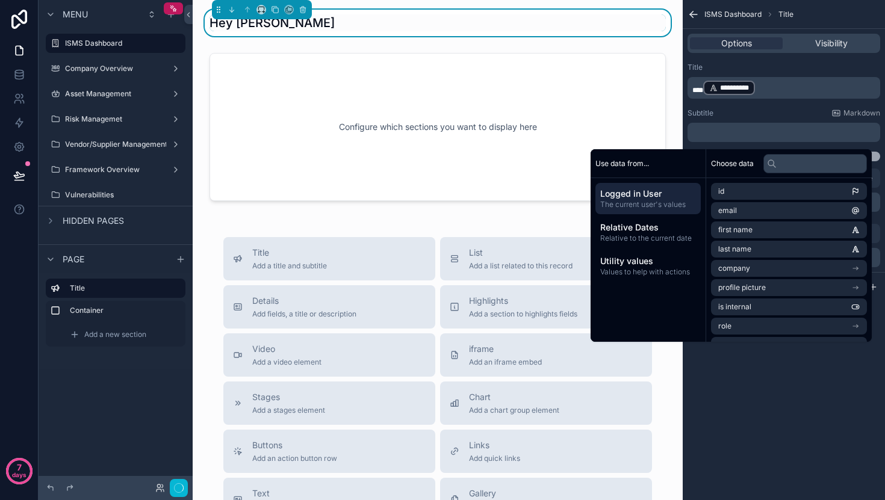 The width and height of the screenshot is (885, 500). I want to click on span: Add a section to highlights fields, so click(523, 314).